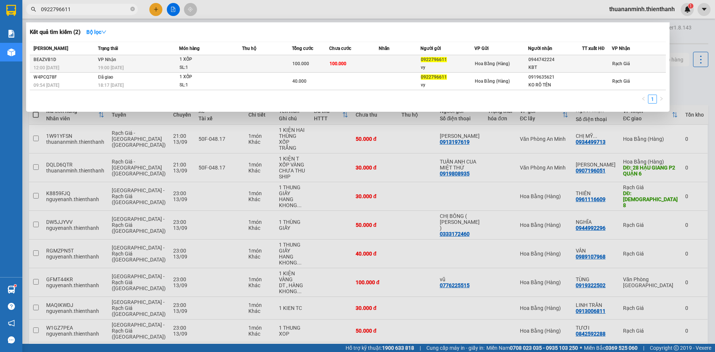 This screenshot has height=352, width=715. I want to click on h3: Kết quả tìm kiếm ( 2 ), so click(55, 32).